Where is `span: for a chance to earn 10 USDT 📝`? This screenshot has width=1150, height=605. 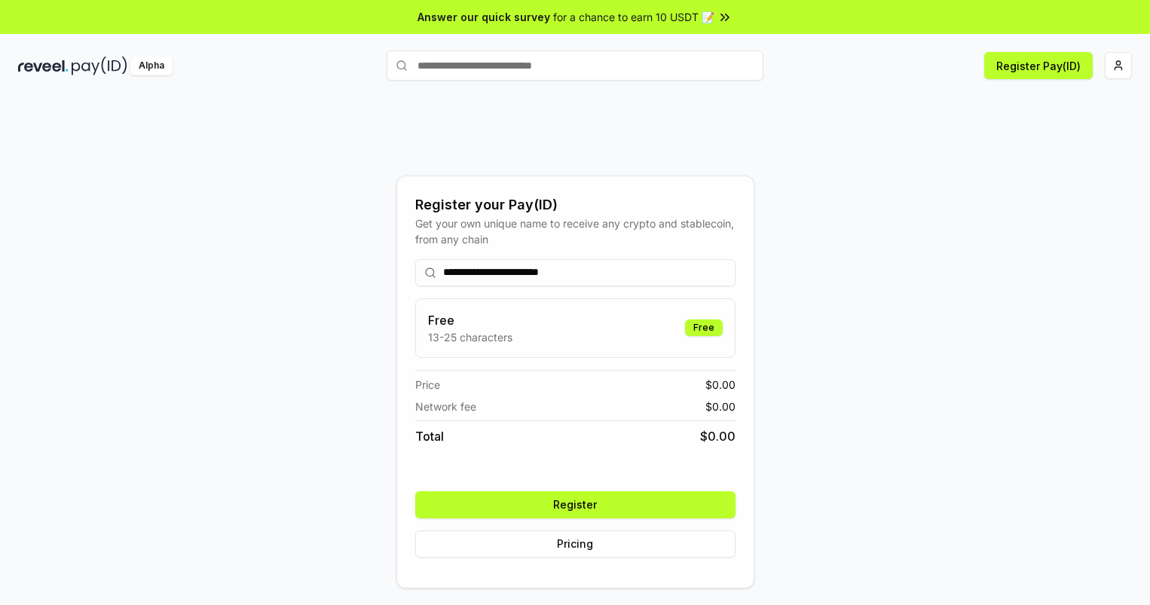
span: for a chance to earn 10 USDT 📝 is located at coordinates (634, 17).